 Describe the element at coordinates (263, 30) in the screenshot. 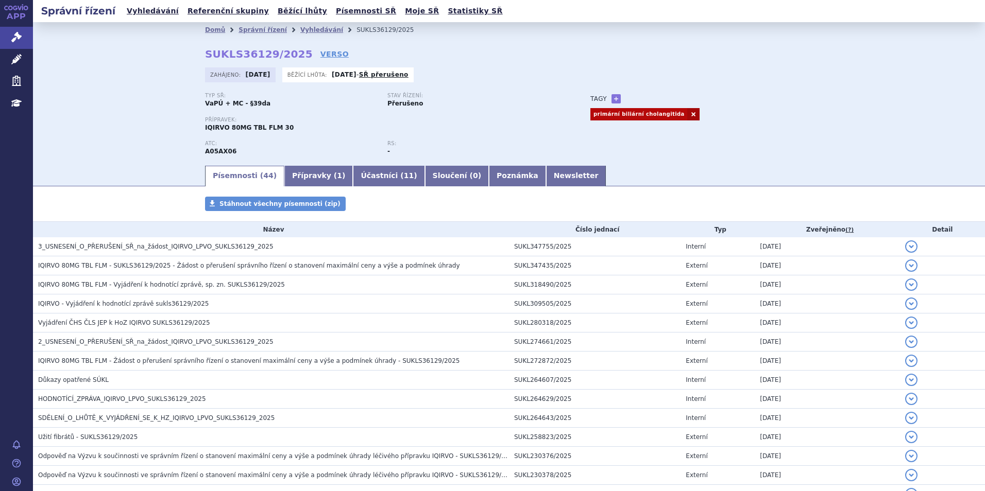

I see `a: Správní řízení` at that location.